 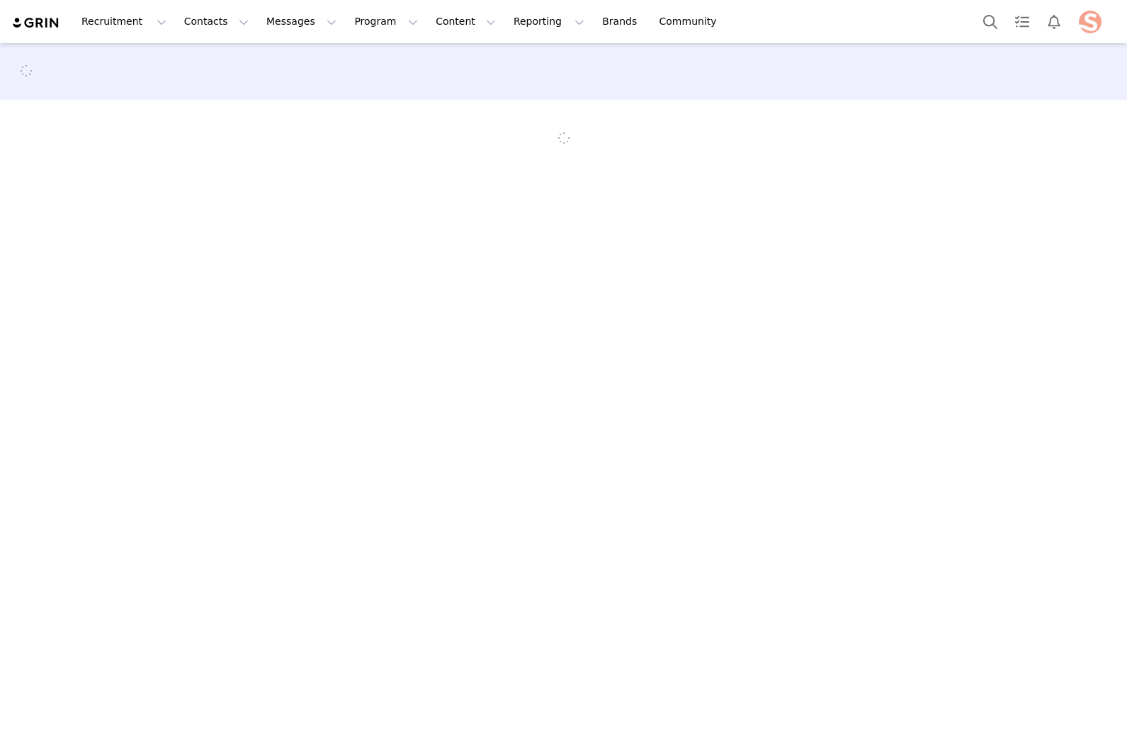 I want to click on button: Content, so click(x=465, y=21).